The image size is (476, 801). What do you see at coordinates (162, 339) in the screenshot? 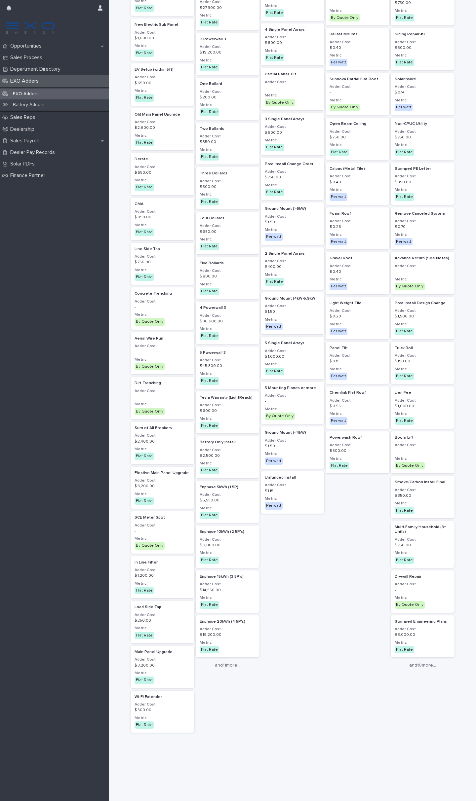
I see `p: Aerial Wire Run` at bounding box center [162, 339].